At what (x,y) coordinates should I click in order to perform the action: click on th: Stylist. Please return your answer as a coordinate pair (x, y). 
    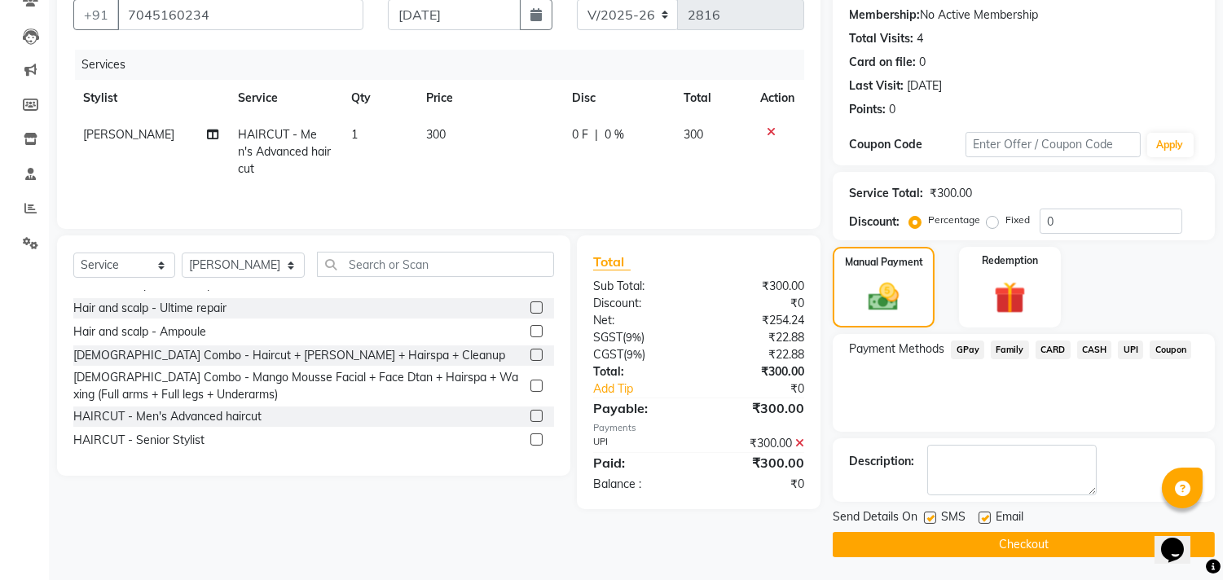
    Looking at the image, I should click on (151, 98).